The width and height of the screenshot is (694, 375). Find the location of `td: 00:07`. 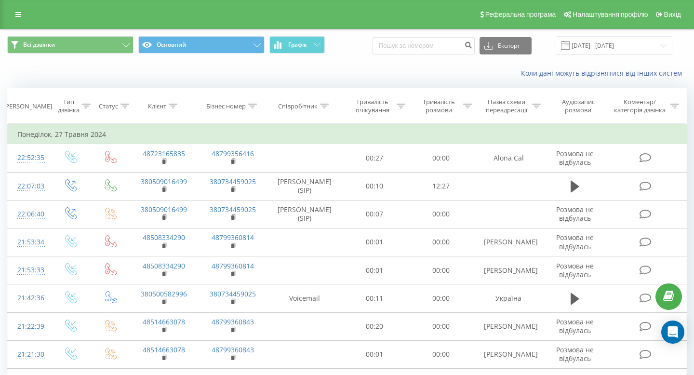

td: 00:07 is located at coordinates (375, 214).